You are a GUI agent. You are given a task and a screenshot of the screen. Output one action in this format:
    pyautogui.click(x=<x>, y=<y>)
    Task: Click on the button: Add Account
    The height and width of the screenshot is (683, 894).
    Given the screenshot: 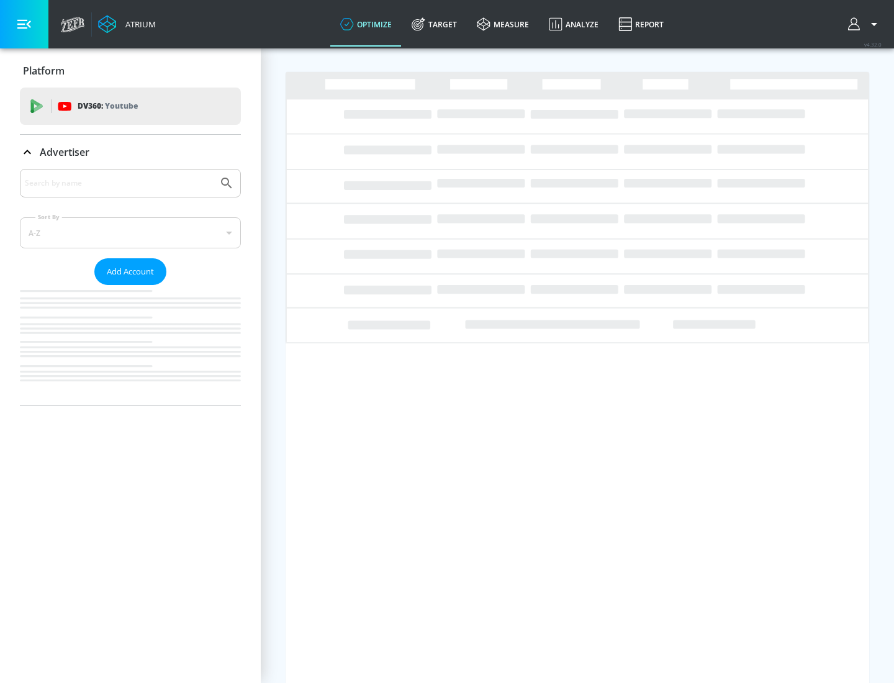 What is the action you would take?
    pyautogui.click(x=130, y=271)
    